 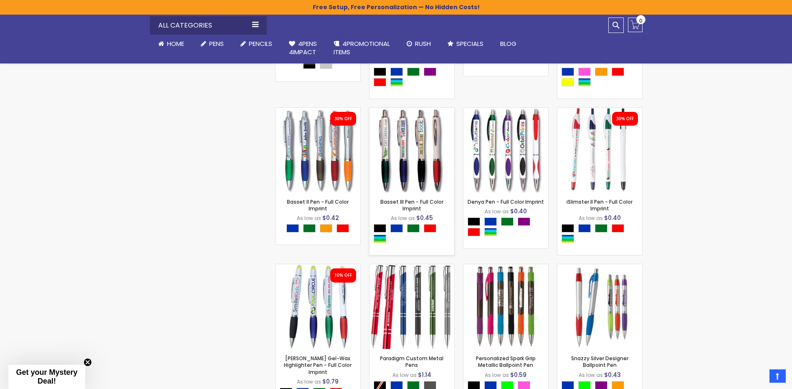 What do you see at coordinates (330, 382) in the screenshot?
I see `span: $0.79` at bounding box center [330, 382].